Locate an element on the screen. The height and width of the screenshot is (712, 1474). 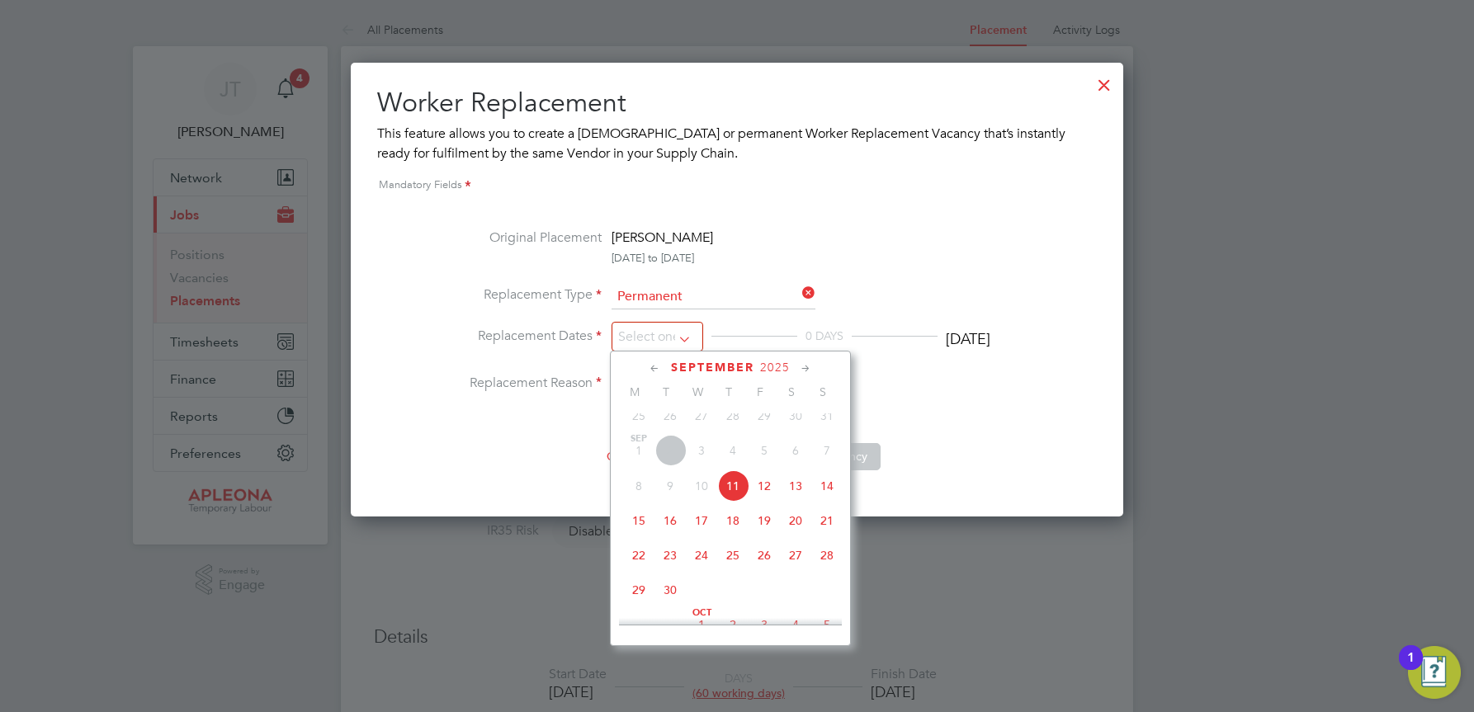
span: 22 is located at coordinates (639, 556).